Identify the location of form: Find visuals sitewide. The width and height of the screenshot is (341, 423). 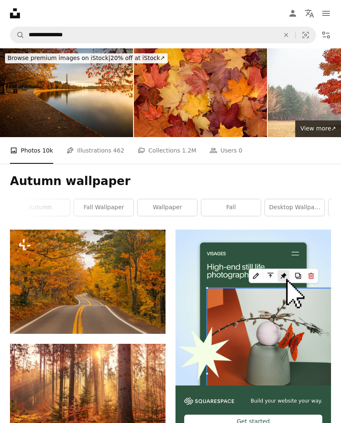
(163, 35).